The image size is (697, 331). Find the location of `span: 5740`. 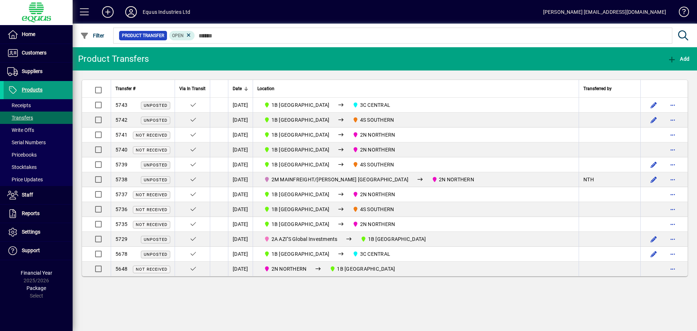

span: 5740 is located at coordinates (121, 150).